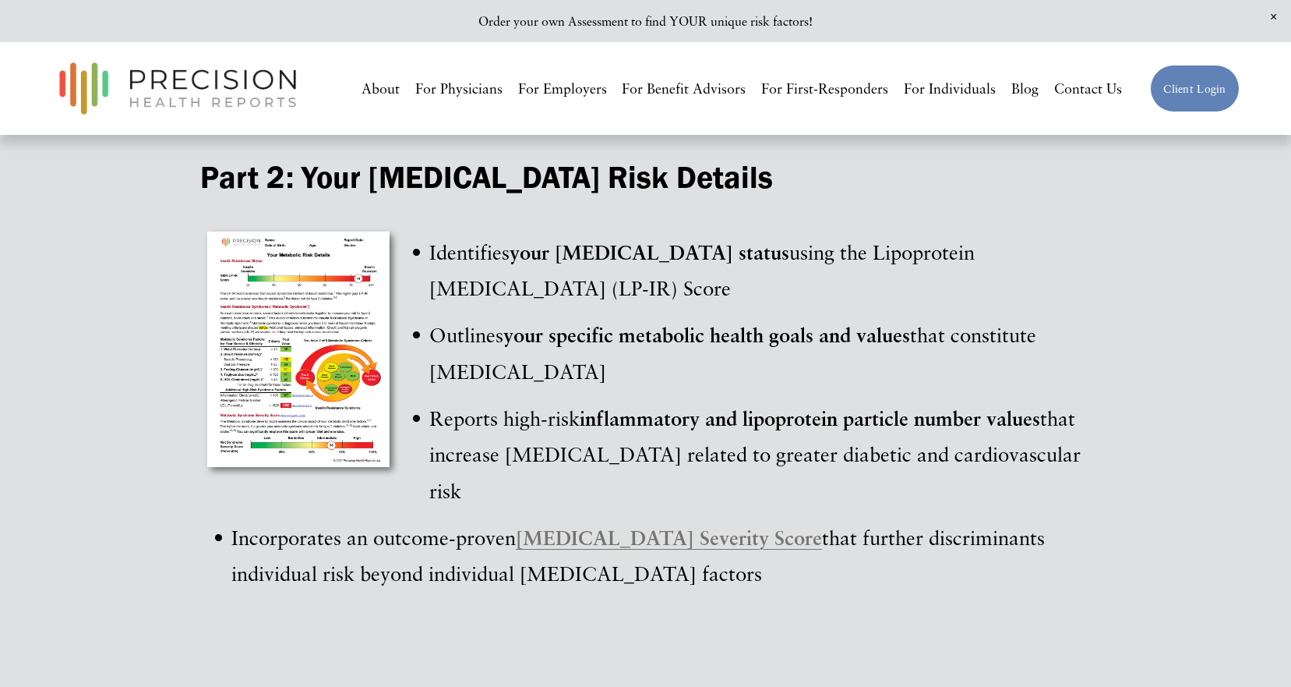 The image size is (1291, 687). I want to click on div: Chat Widget, so click(1252, 649).